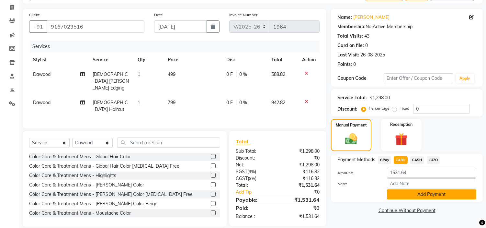  I want to click on div: Services, so click(177, 46).